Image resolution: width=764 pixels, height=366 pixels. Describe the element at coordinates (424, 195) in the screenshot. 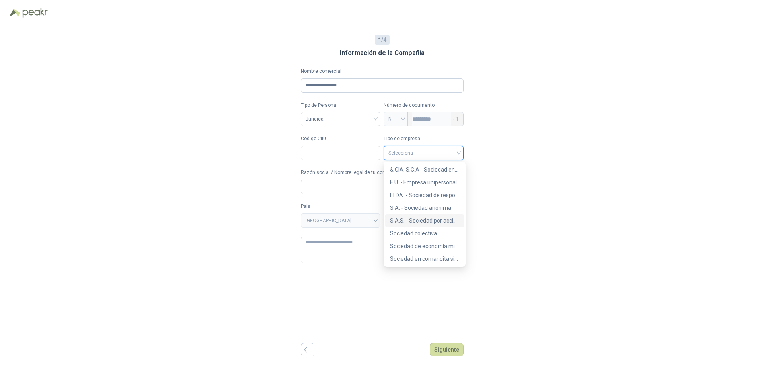

I see `div: LTDA. - Sociedad de responsabilidad limitada` at that location.